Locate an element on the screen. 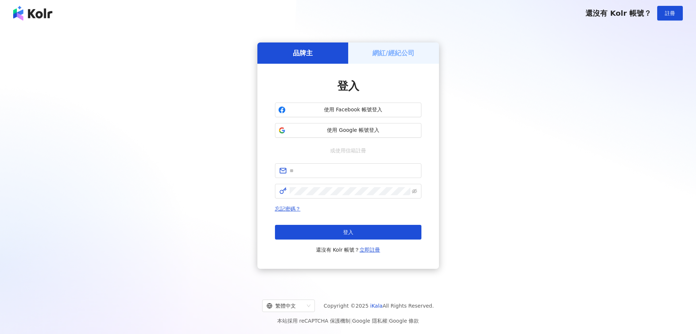  button: 註冊 is located at coordinates (670, 13).